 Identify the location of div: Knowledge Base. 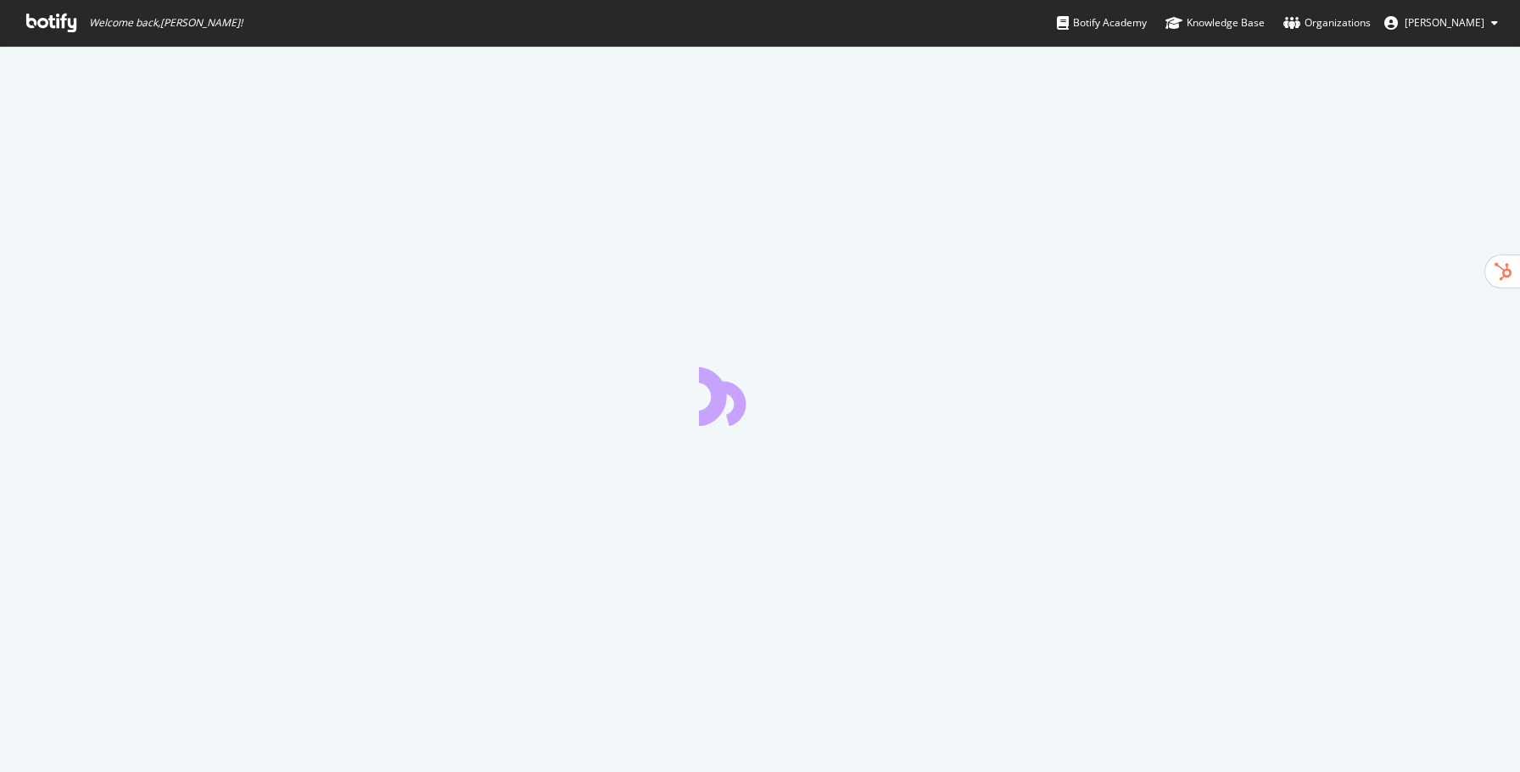
(1214, 23).